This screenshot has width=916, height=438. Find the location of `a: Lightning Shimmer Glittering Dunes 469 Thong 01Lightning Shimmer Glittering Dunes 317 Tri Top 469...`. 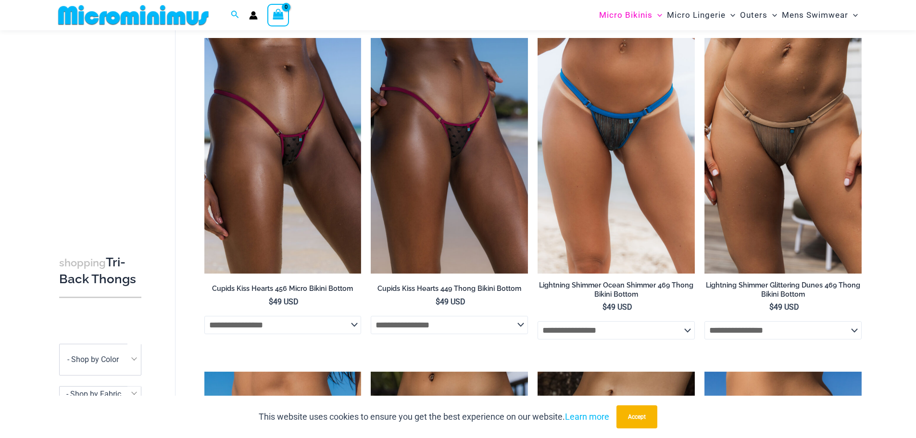

a: Lightning Shimmer Glittering Dunes 469 Thong 01Lightning Shimmer Glittering Dunes 317 Tri Top 469... is located at coordinates (783, 156).